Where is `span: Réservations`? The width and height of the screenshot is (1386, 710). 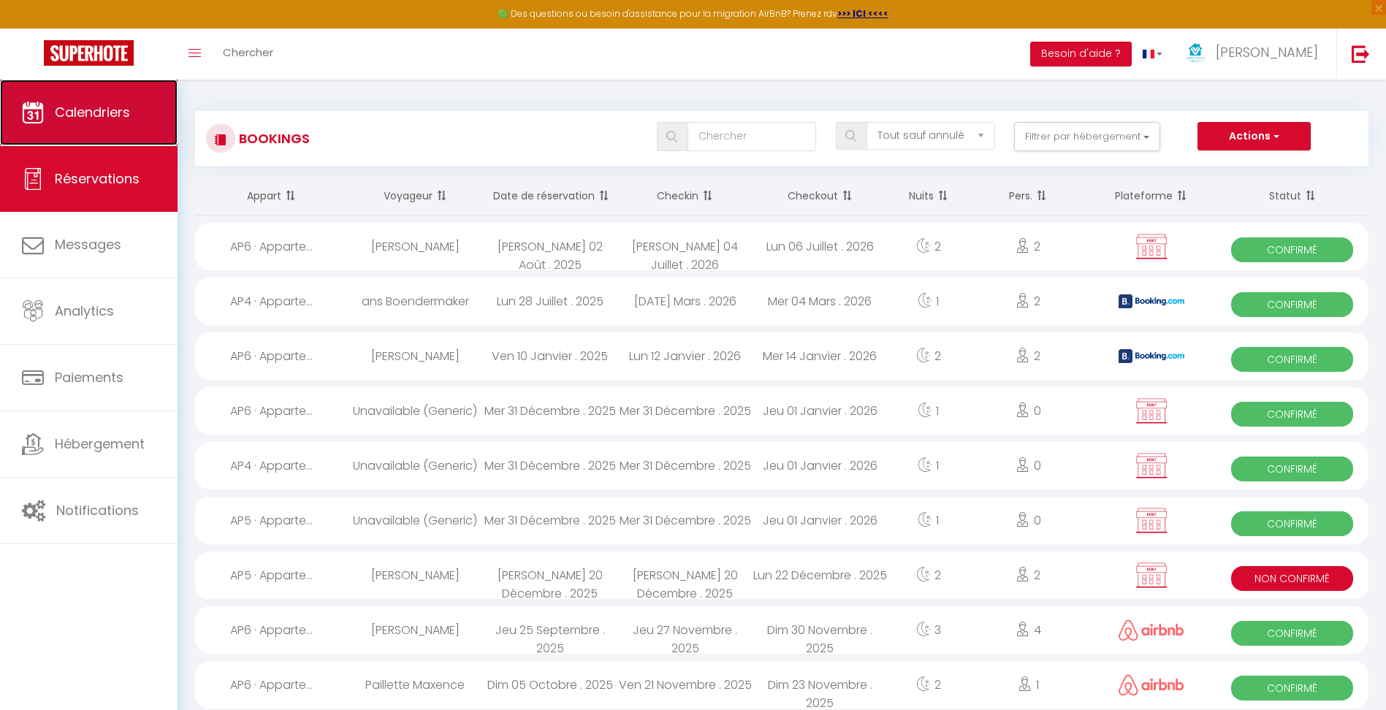 span: Réservations is located at coordinates (97, 178).